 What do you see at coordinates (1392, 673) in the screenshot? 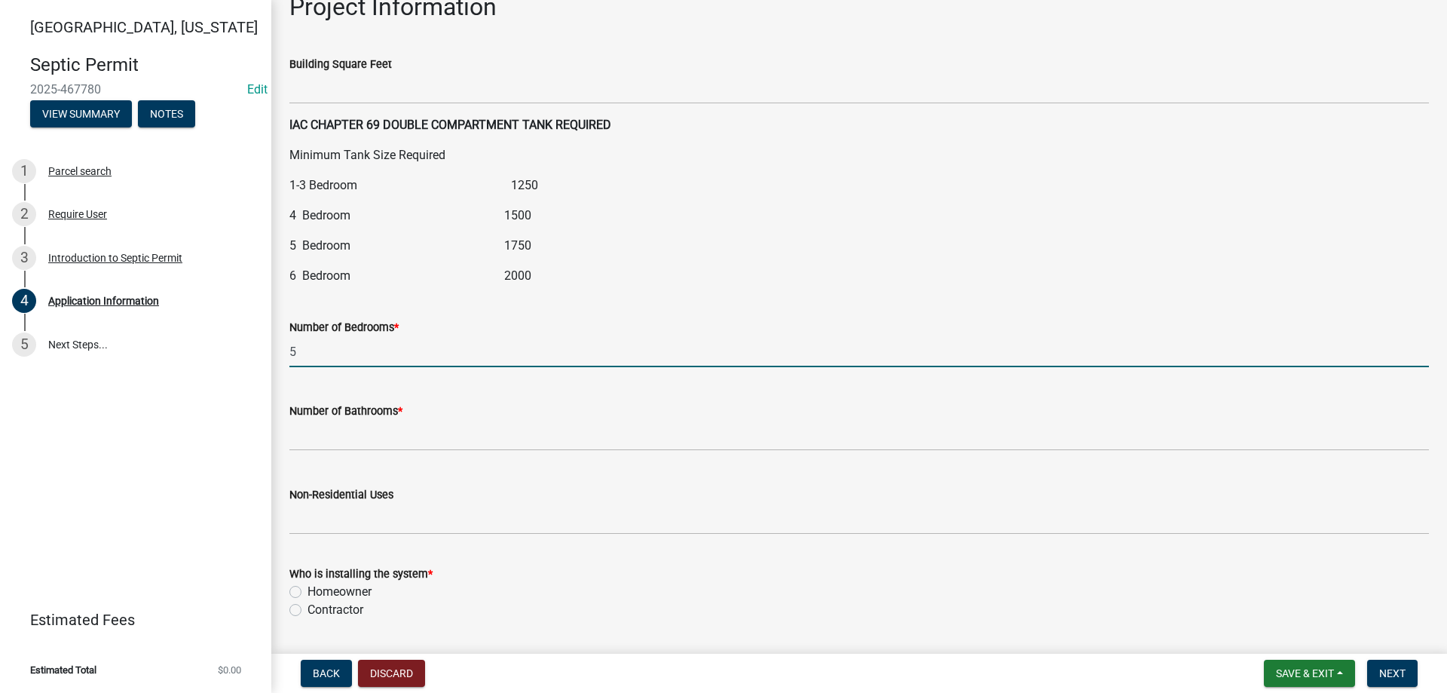
I see `span: Next` at bounding box center [1392, 673].